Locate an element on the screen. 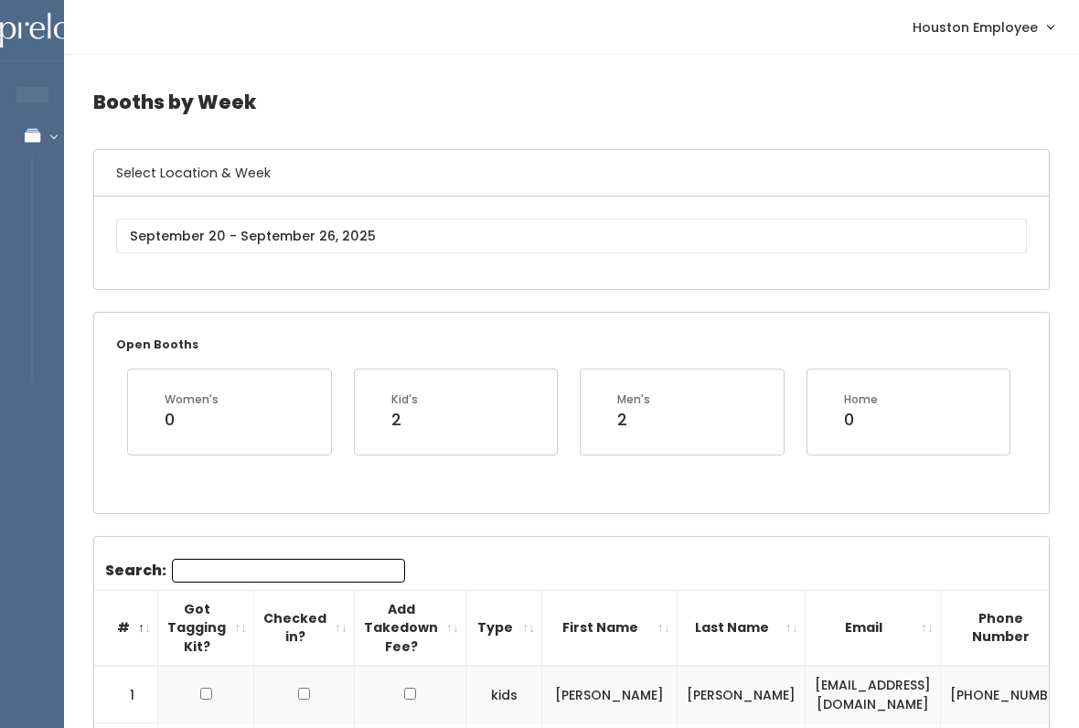 The width and height of the screenshot is (1079, 728). input: September 20 - September 26, 2025 is located at coordinates (571, 236).